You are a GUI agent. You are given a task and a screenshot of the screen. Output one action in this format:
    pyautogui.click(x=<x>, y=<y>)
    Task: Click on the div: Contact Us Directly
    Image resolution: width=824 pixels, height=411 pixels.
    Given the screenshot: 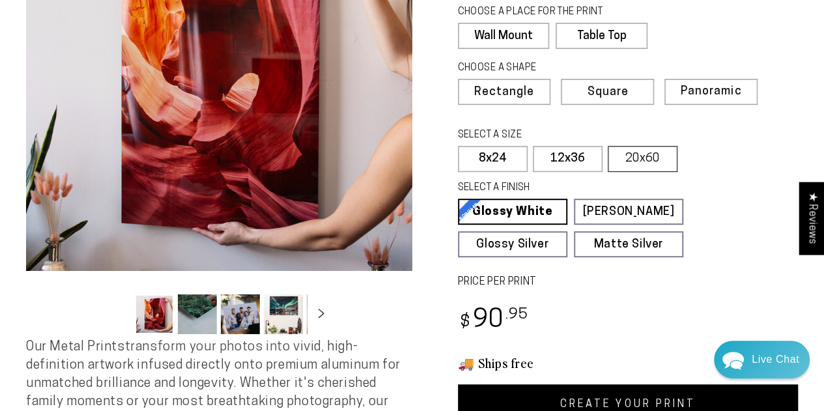 What is the action you would take?
    pyautogui.click(x=776, y=360)
    